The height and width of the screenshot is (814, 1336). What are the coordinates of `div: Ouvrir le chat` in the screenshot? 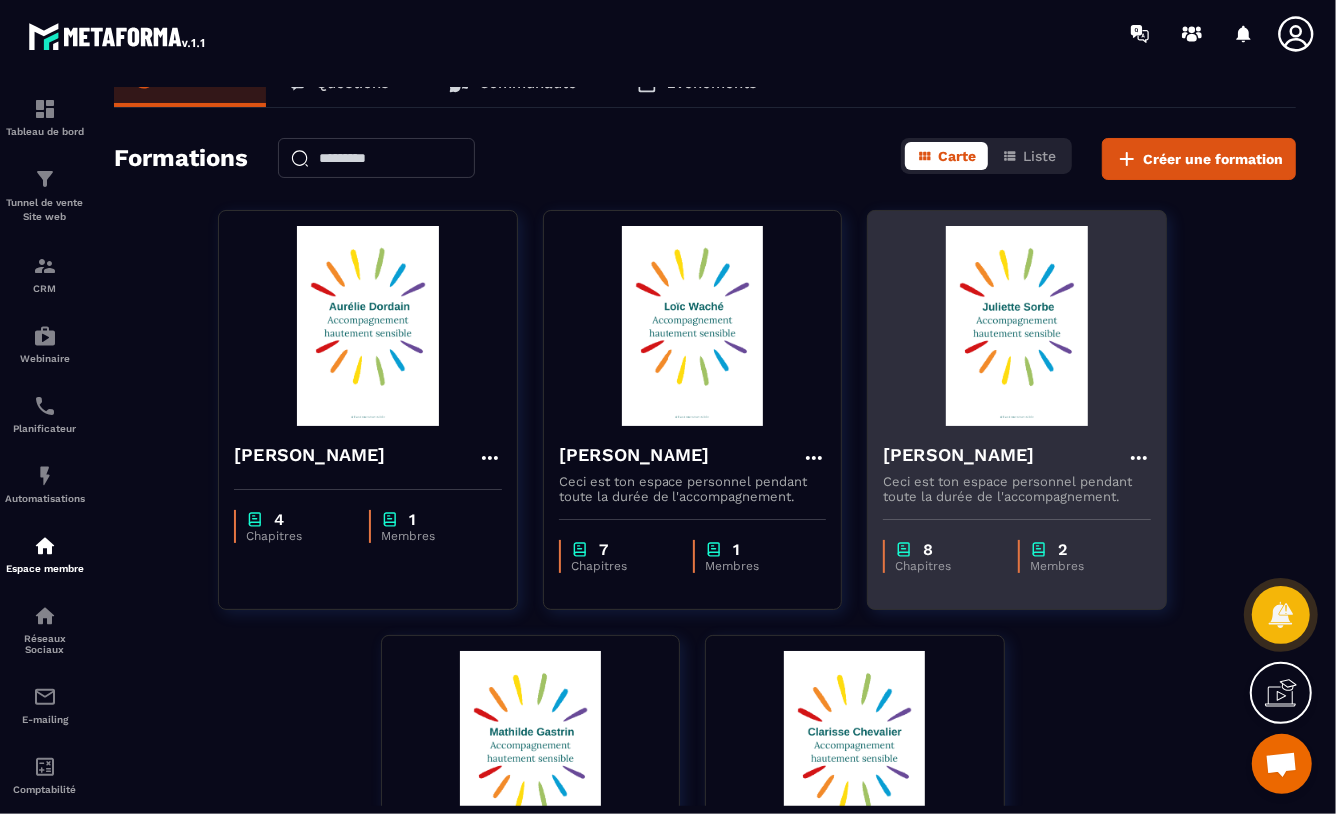 It's located at (1282, 764).